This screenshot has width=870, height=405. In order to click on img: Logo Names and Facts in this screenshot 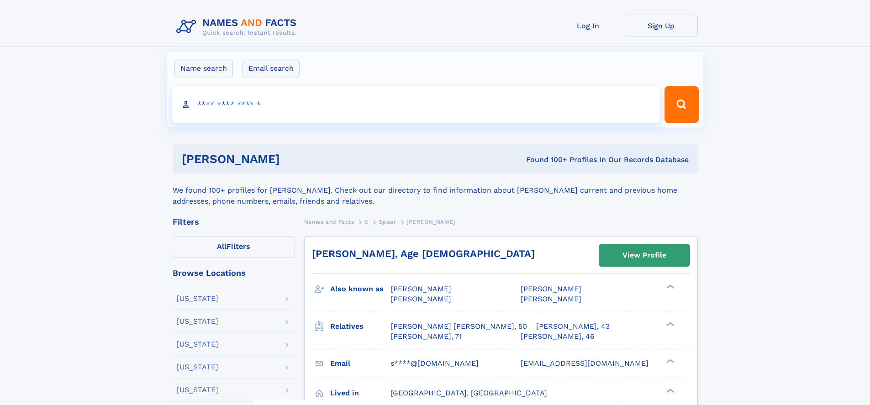, I will do `click(239, 27)`.